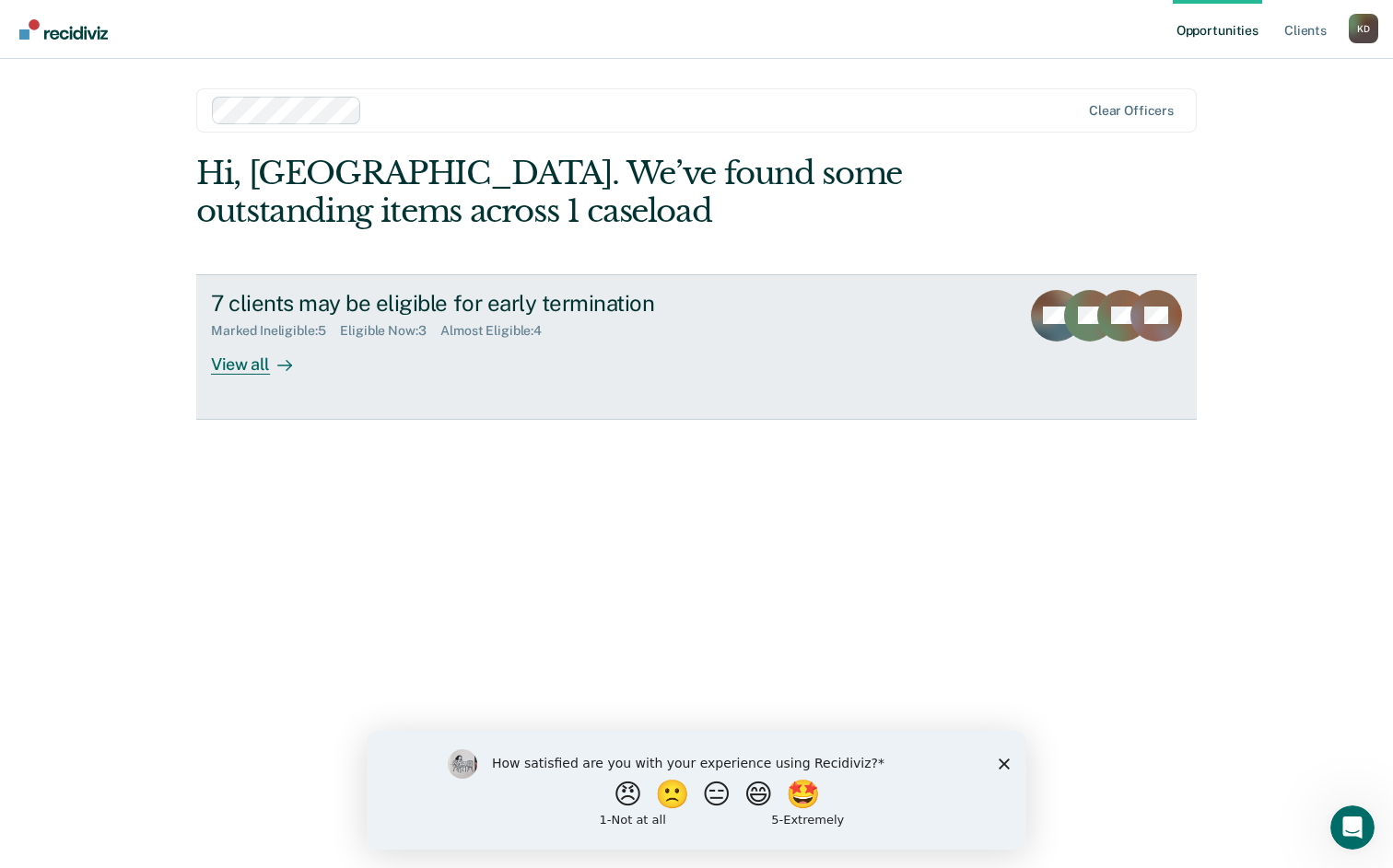  I want to click on div: How satisfied are you with your experience using Recidiviz?, so click(338, 33).